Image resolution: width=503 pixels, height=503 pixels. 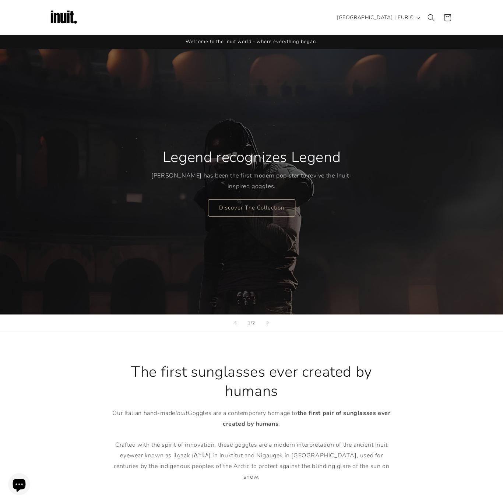 I want to click on h2: Legend recognizes Legend, so click(x=251, y=157).